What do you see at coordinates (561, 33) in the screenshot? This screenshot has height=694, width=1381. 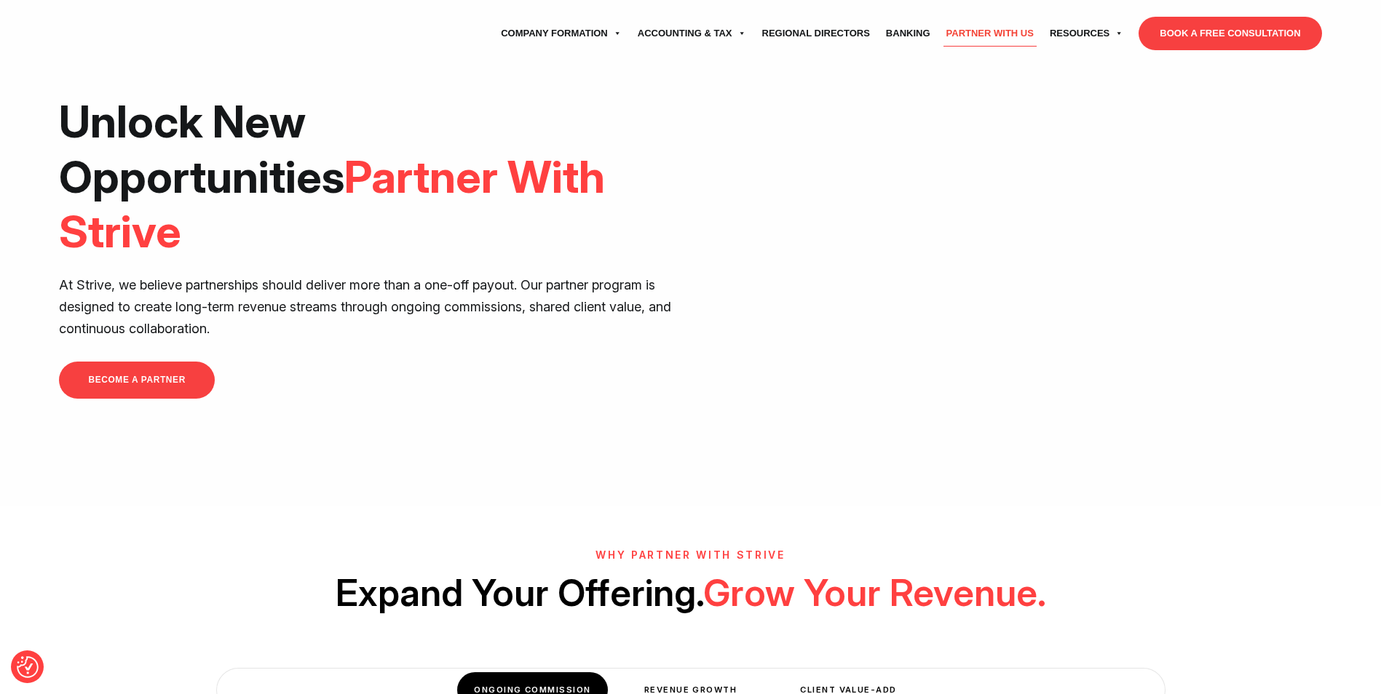 I see `a: Company Formation` at bounding box center [561, 33].